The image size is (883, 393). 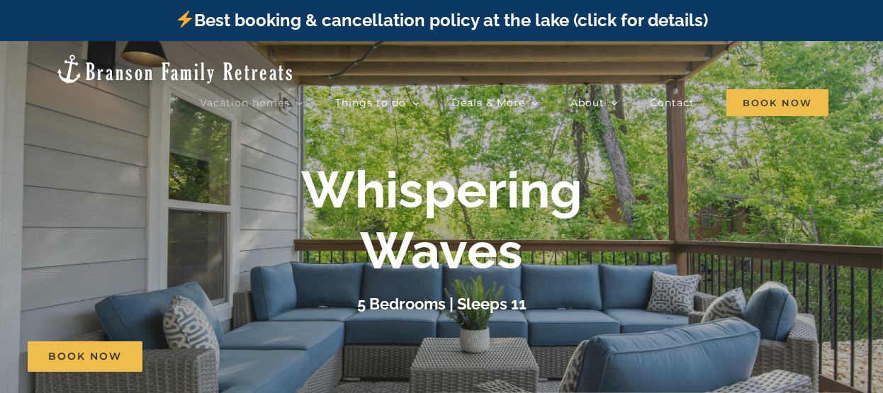 I want to click on span: Deals & More, so click(x=488, y=103).